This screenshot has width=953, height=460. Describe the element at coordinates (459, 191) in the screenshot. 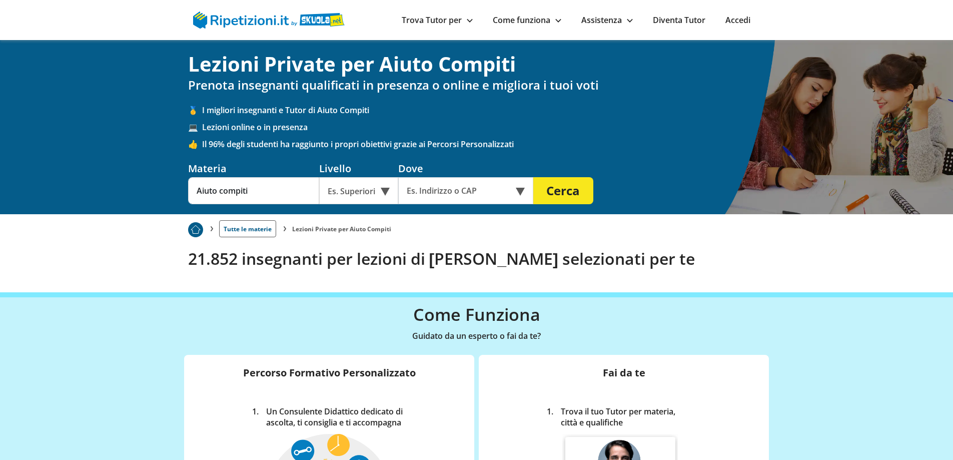

I see `input: Es. Indirizzo o CAP` at that location.